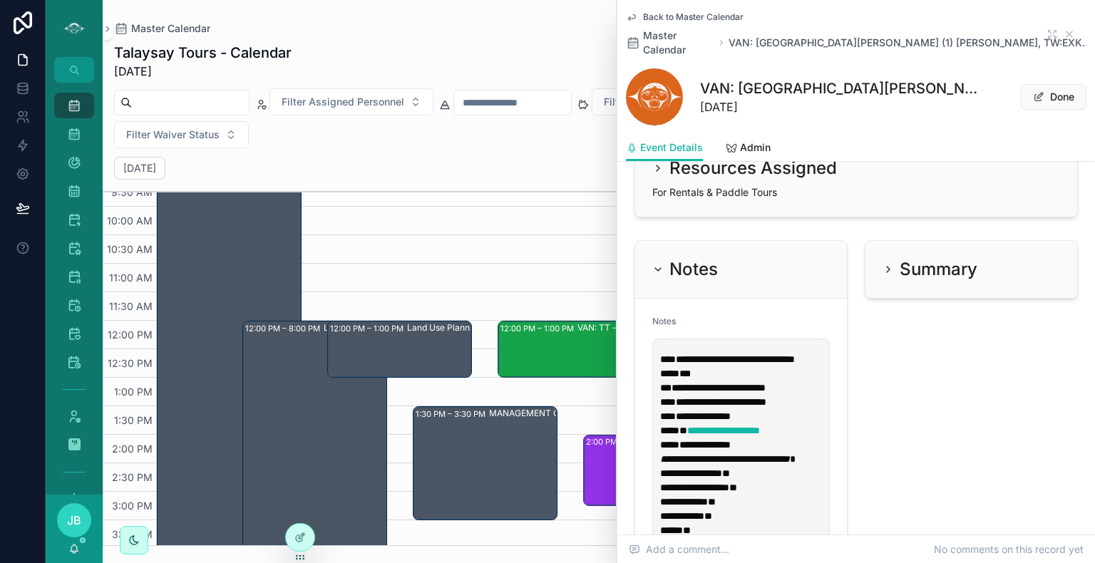  What do you see at coordinates (485, 464) in the screenshot?
I see `div: 1:30 PM – 3:30 PMMANAGEMENT CALENDAR REVIEW` at bounding box center [485, 464].